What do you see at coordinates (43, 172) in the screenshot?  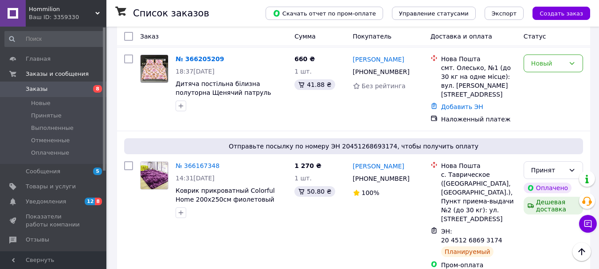 I see `span: Сообщения` at bounding box center [43, 172].